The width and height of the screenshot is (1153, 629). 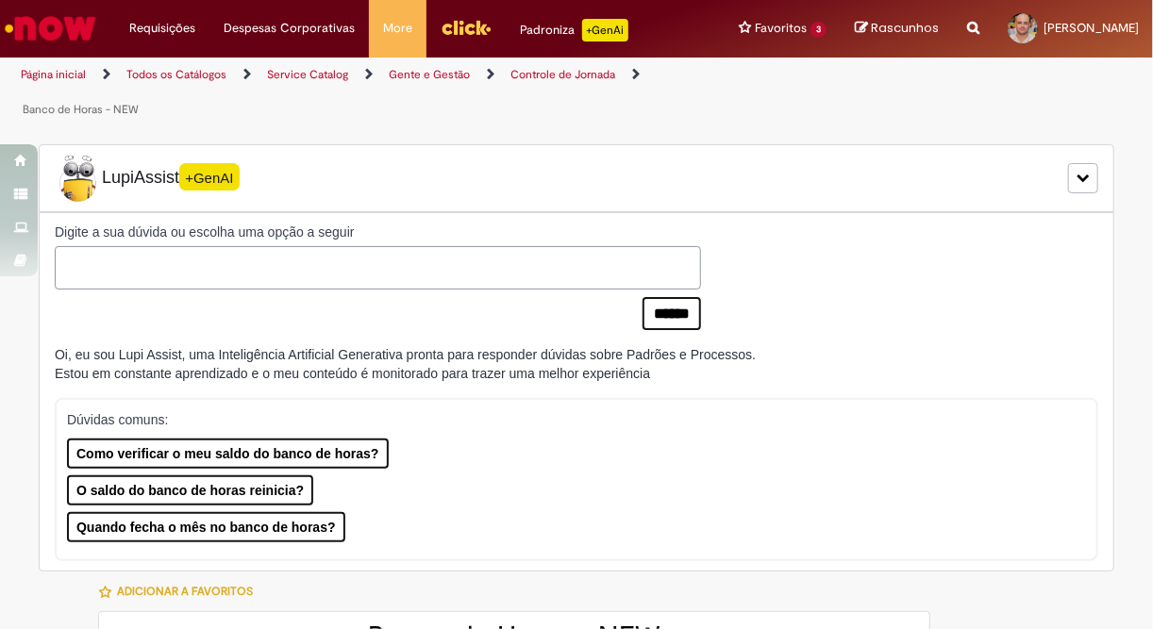 I want to click on ul: Trilhas de página, so click(x=384, y=92).